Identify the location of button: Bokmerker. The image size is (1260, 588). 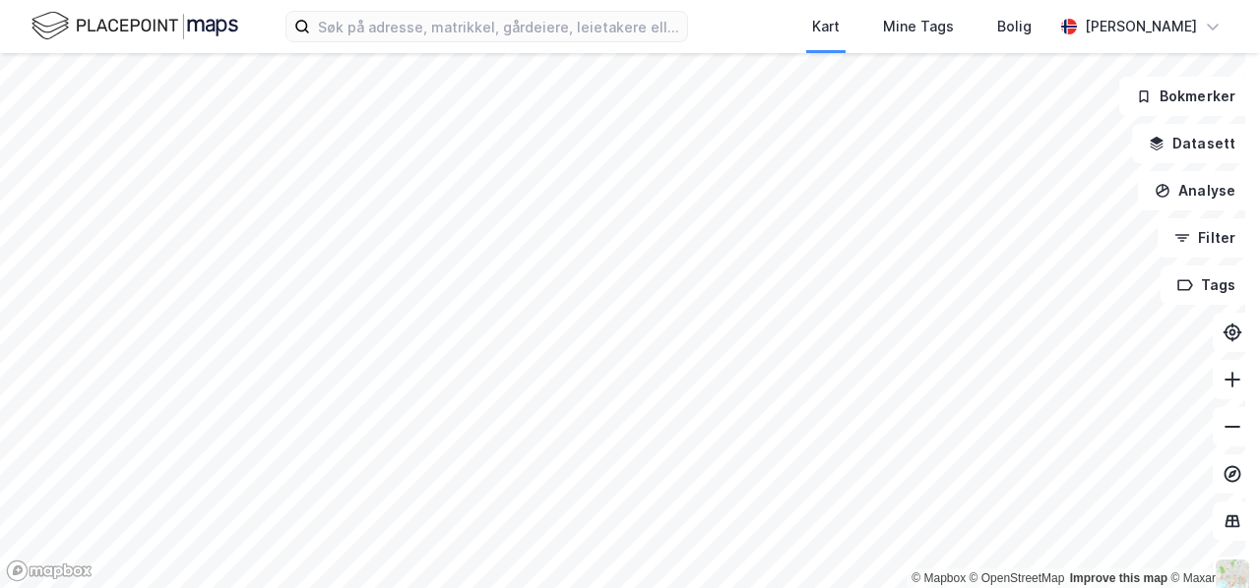
(1185, 96).